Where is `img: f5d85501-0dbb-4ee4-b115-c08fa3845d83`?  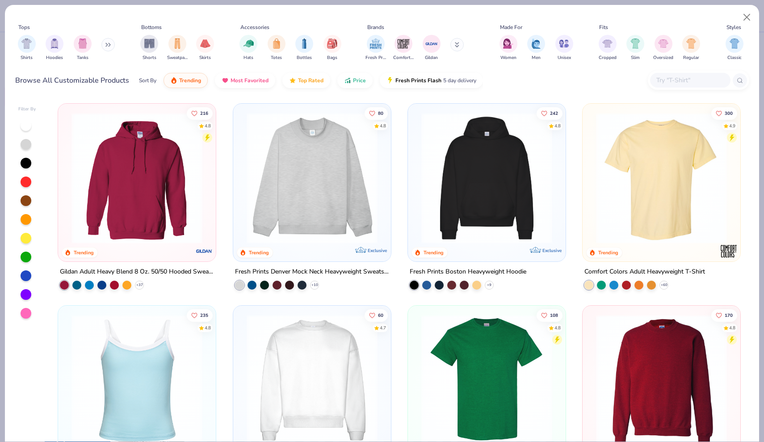
img: f5d85501-0dbb-4ee4-b115-c08fa3845d83 is located at coordinates (312, 178).